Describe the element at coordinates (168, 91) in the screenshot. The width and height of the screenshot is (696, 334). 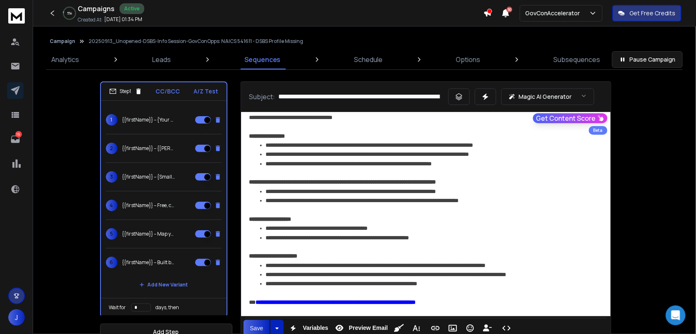
I see `p: CC/BCC` at that location.